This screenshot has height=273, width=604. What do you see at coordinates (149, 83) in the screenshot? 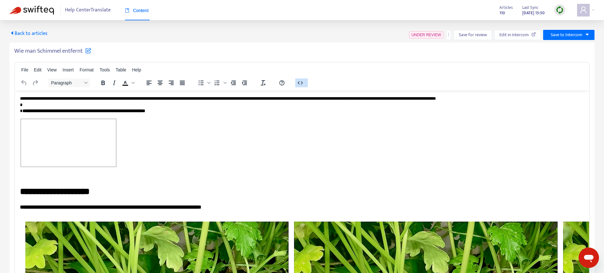
I see `button: Align left` at bounding box center [149, 83].